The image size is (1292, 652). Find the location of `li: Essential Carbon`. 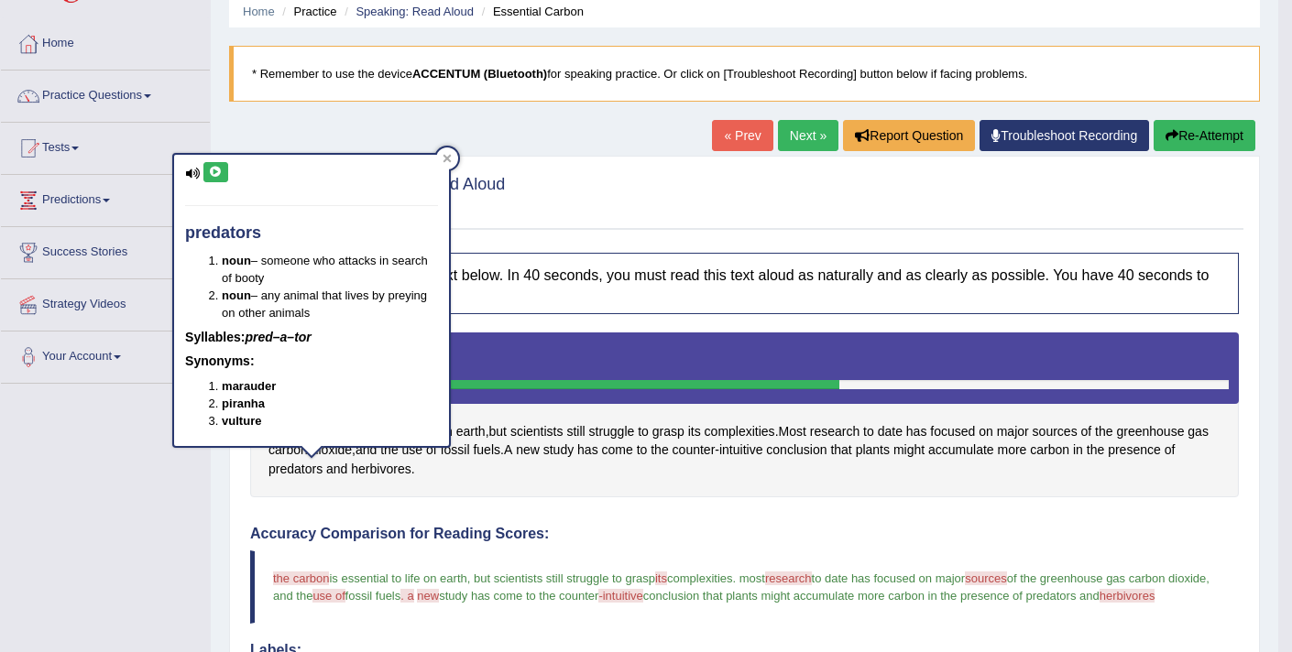

li: Essential Carbon is located at coordinates (531, 11).